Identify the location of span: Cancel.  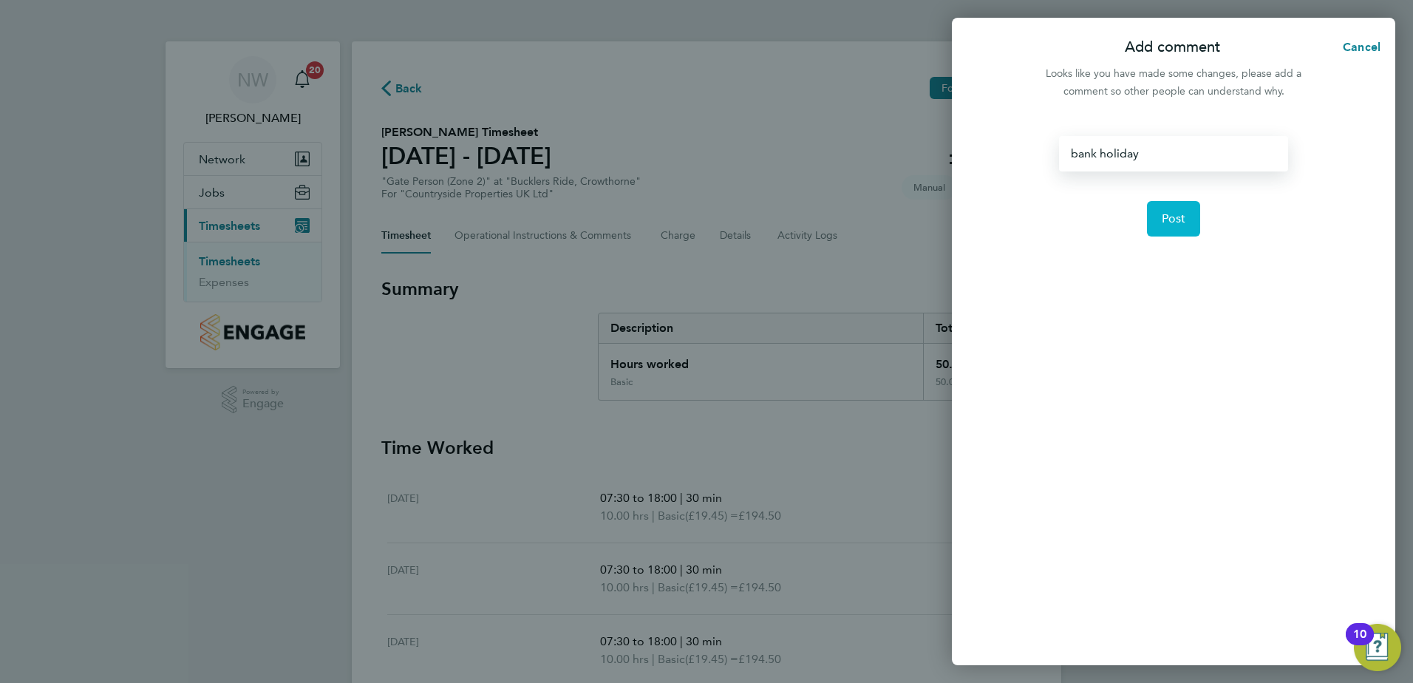
(1359, 47).